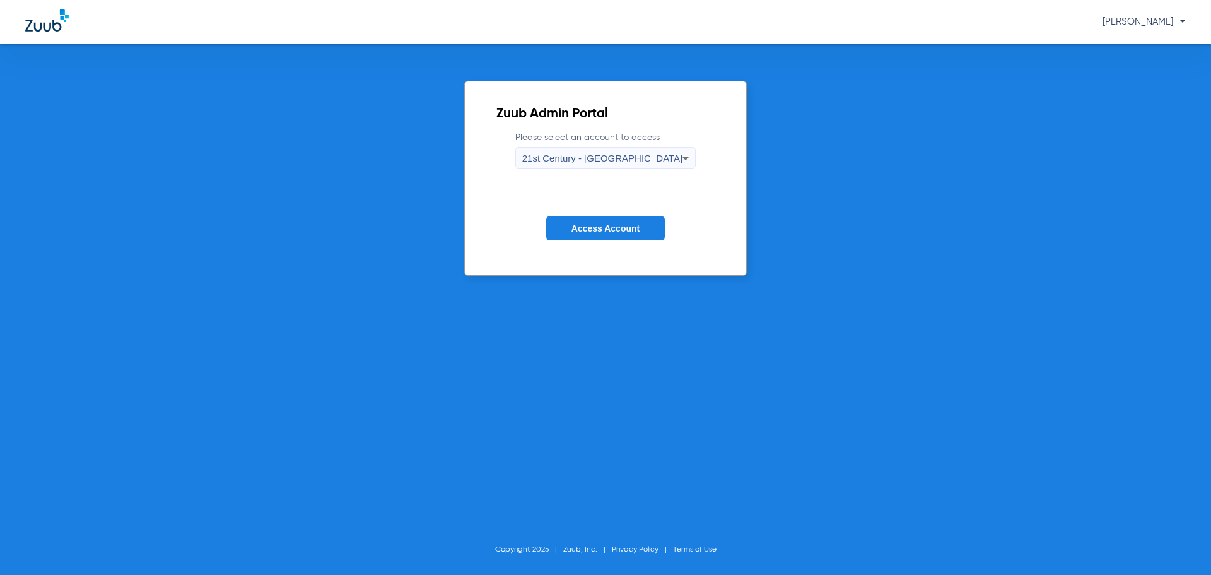 Image resolution: width=1211 pixels, height=575 pixels. What do you see at coordinates (695, 550) in the screenshot?
I see `a: Terms of Use` at bounding box center [695, 550].